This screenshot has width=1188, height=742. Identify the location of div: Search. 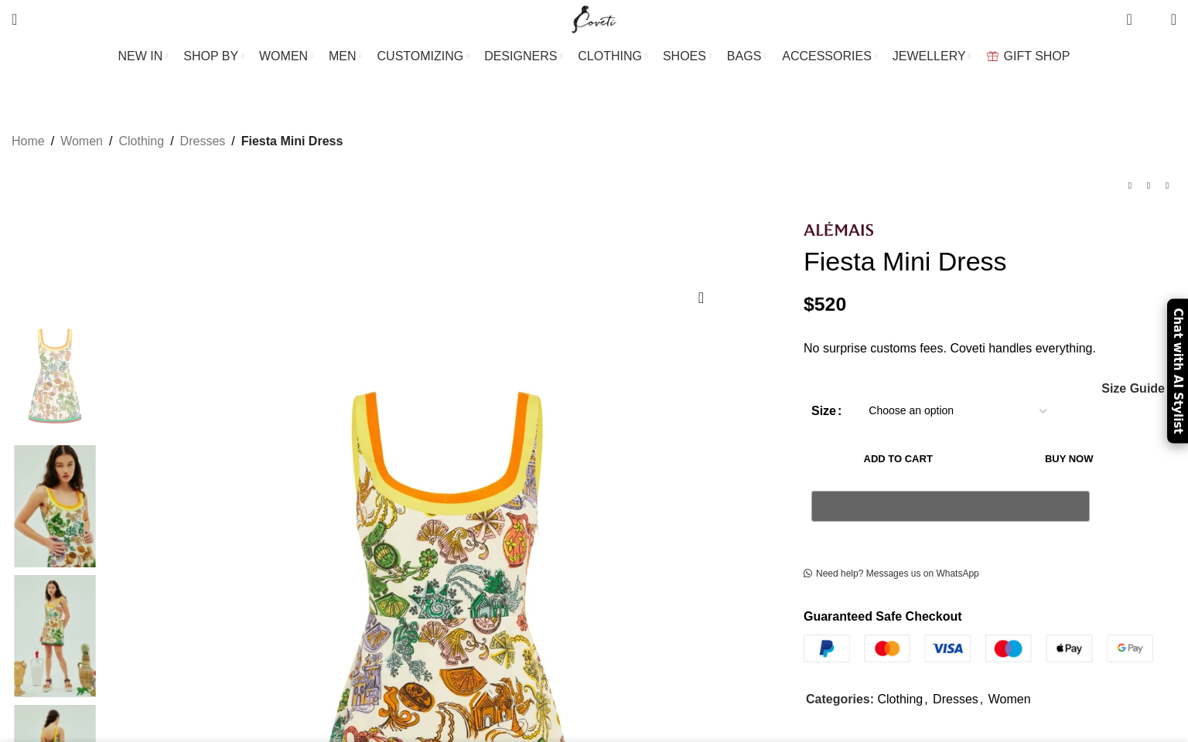
(14, 19).